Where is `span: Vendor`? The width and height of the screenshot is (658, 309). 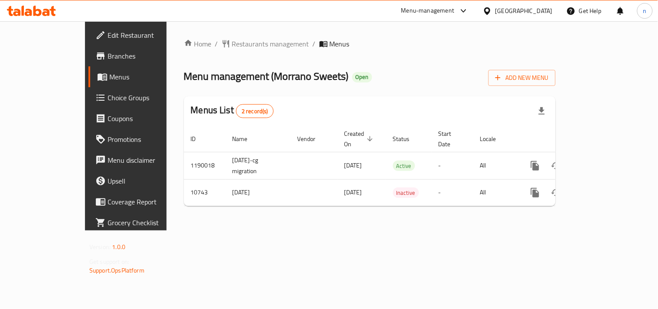 span: Vendor is located at coordinates (312, 139).